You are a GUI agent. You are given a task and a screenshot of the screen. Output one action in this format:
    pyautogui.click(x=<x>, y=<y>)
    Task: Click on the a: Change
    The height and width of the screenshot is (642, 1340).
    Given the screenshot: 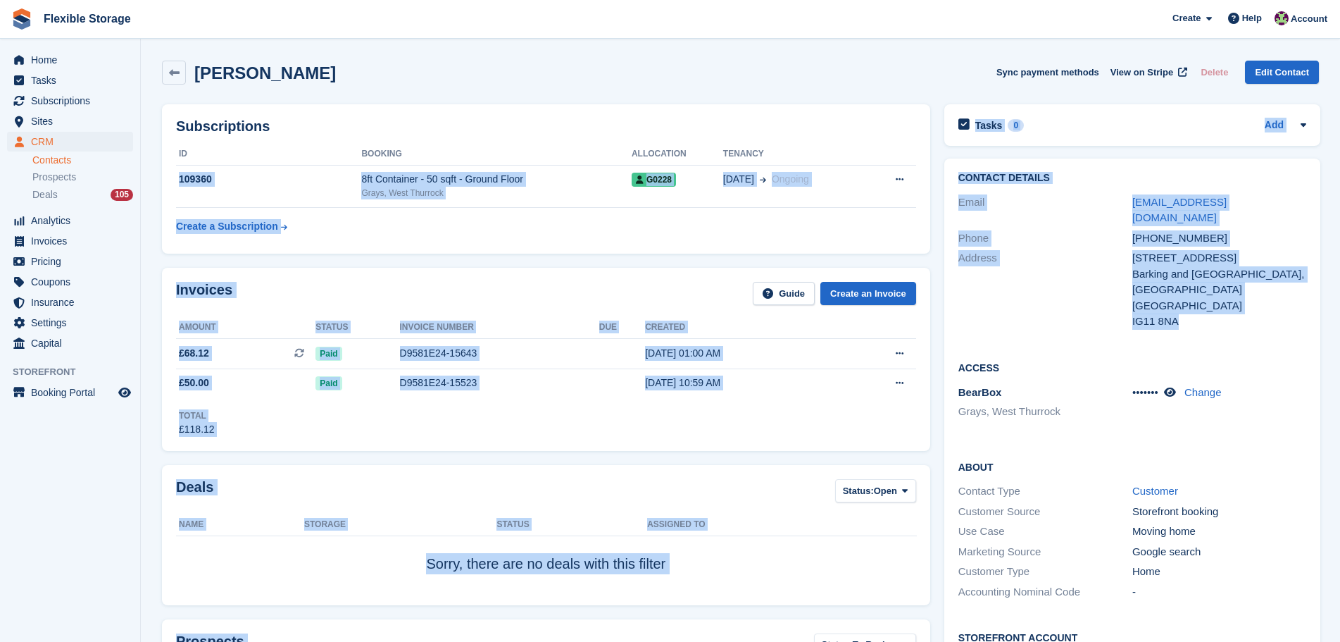 What is the action you would take?
    pyautogui.click(x=1203, y=392)
    